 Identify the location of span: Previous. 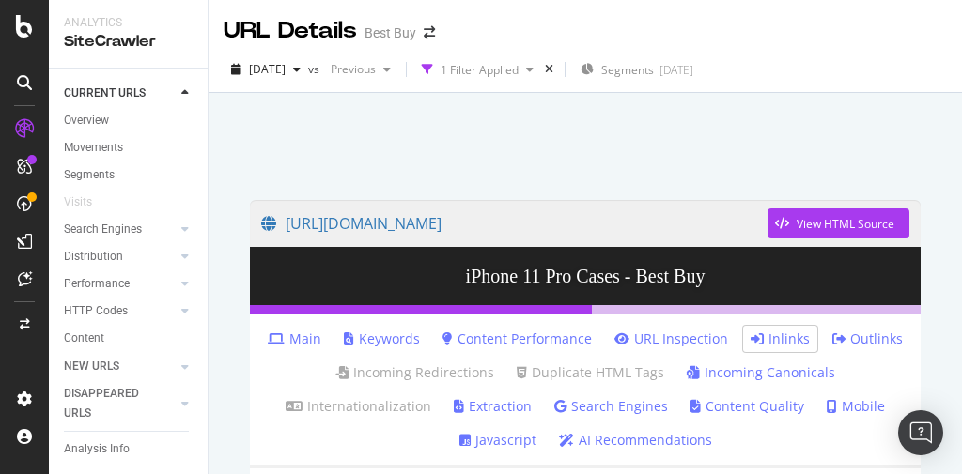
(349, 69).